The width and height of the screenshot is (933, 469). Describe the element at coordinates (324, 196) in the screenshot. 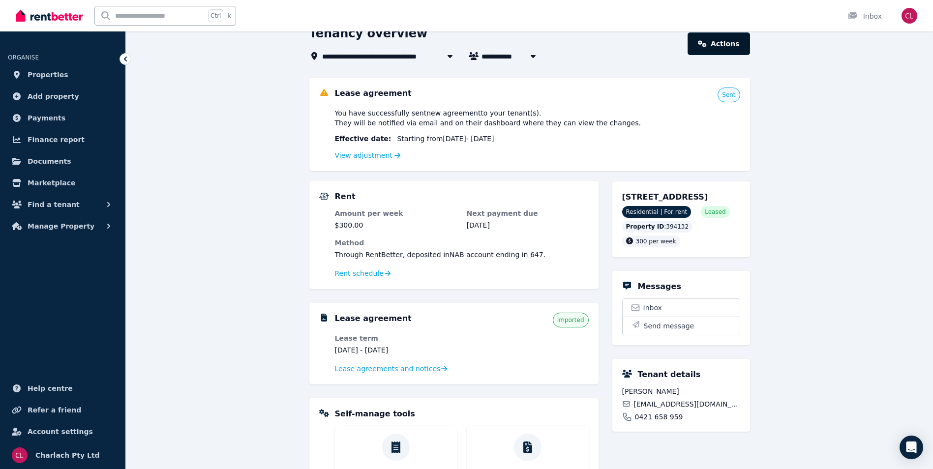

I see `img: Rental Payments` at that location.